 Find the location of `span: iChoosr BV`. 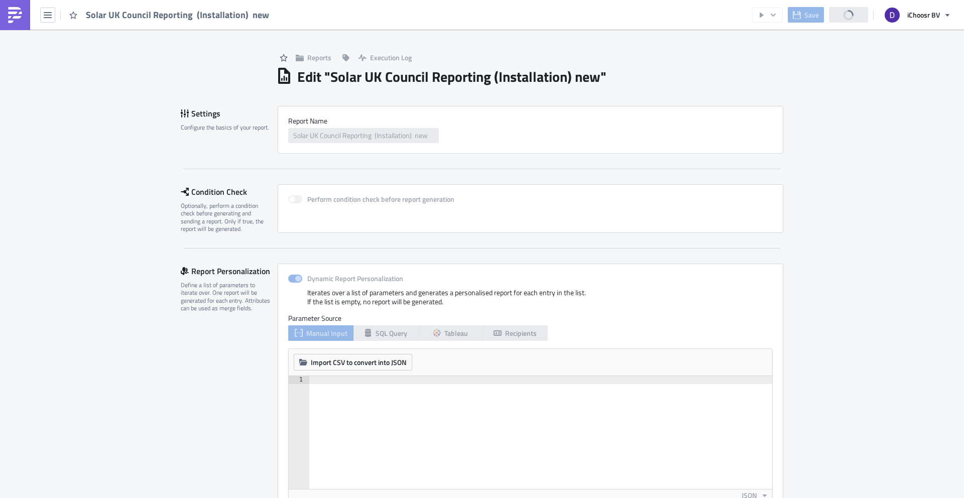

span: iChoosr BV is located at coordinates (923, 15).